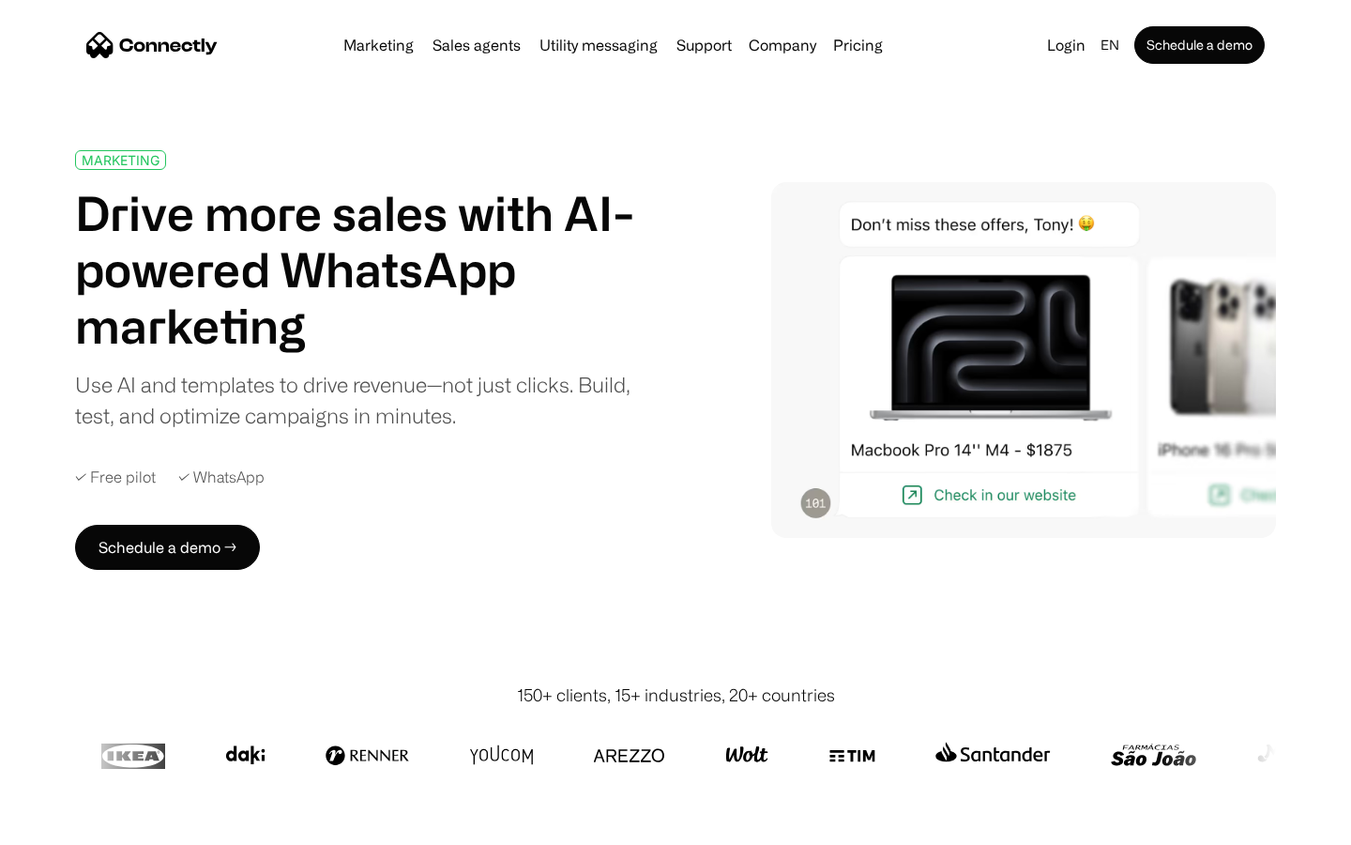  Describe the element at coordinates (676, 695) in the screenshot. I see `div: 150+ clients, 15+ industries, 20+ countries` at that location.